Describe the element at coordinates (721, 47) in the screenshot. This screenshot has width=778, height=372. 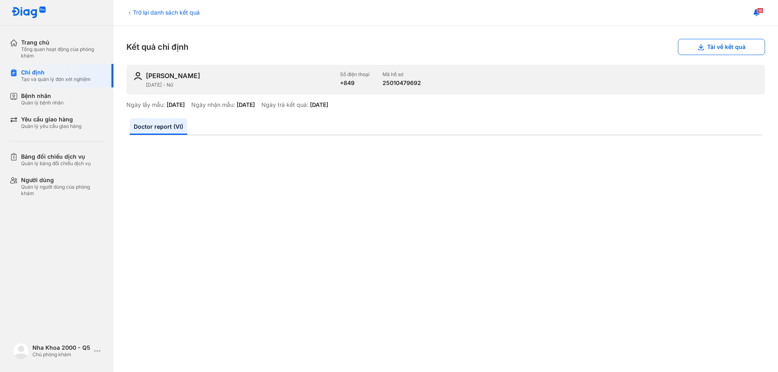
I see `button: Tải về kết quả` at that location.